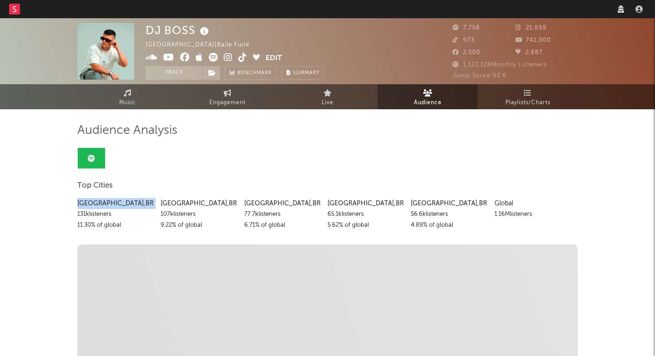 Image resolution: width=655 pixels, height=356 pixels. What do you see at coordinates (274, 58) in the screenshot?
I see `button: Edit` at bounding box center [274, 58].